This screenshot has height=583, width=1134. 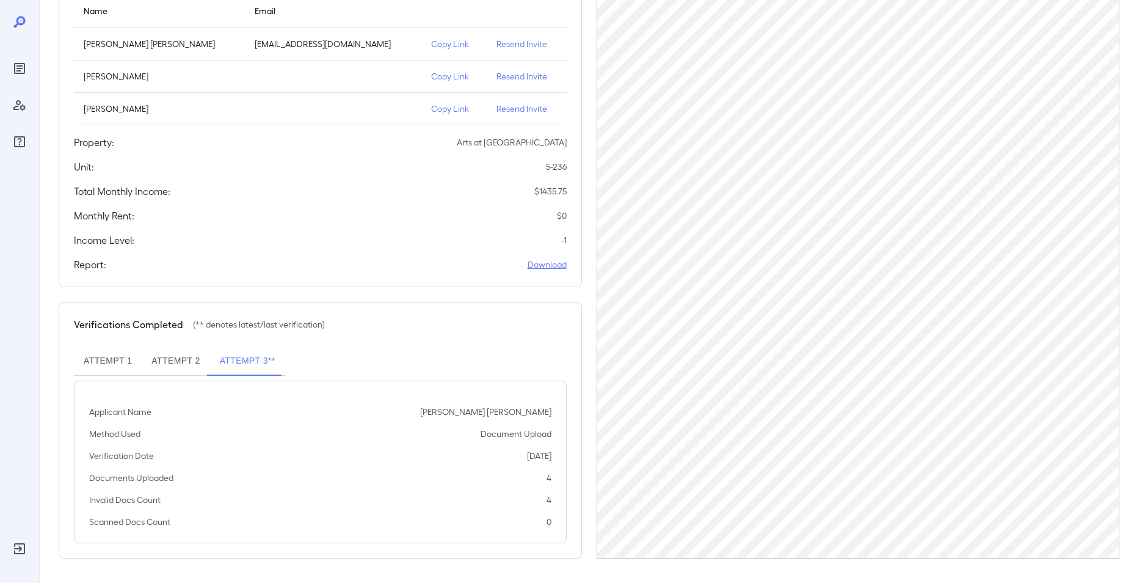 What do you see at coordinates (122, 456) in the screenshot?
I see `p: Verification Date` at bounding box center [122, 456].